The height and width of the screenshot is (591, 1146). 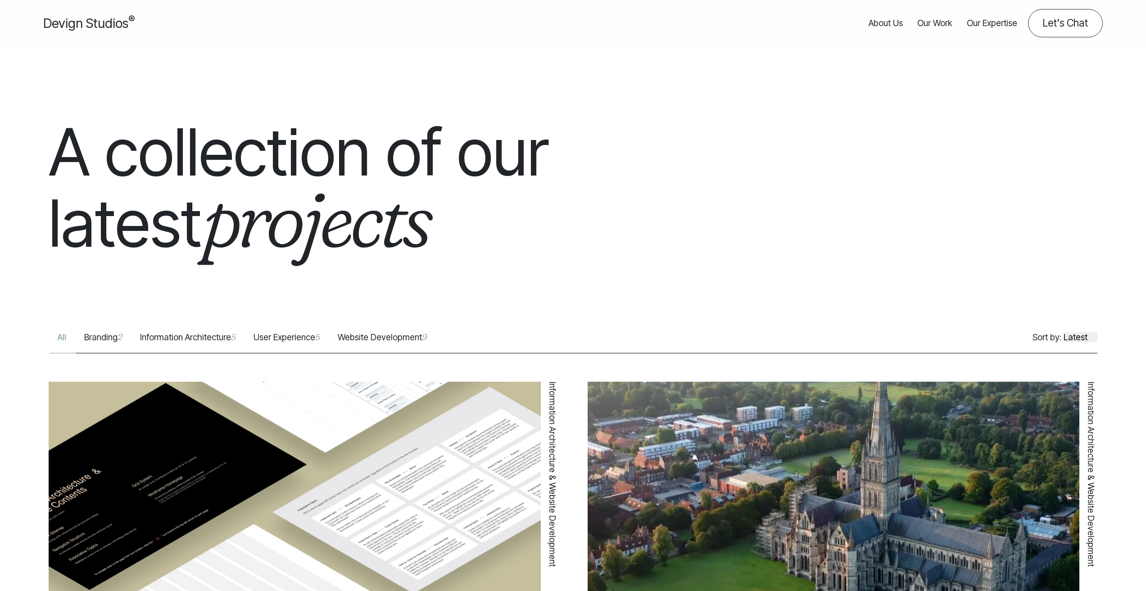 What do you see at coordinates (1066, 23) in the screenshot?
I see `a: Contact us about your project` at bounding box center [1066, 23].